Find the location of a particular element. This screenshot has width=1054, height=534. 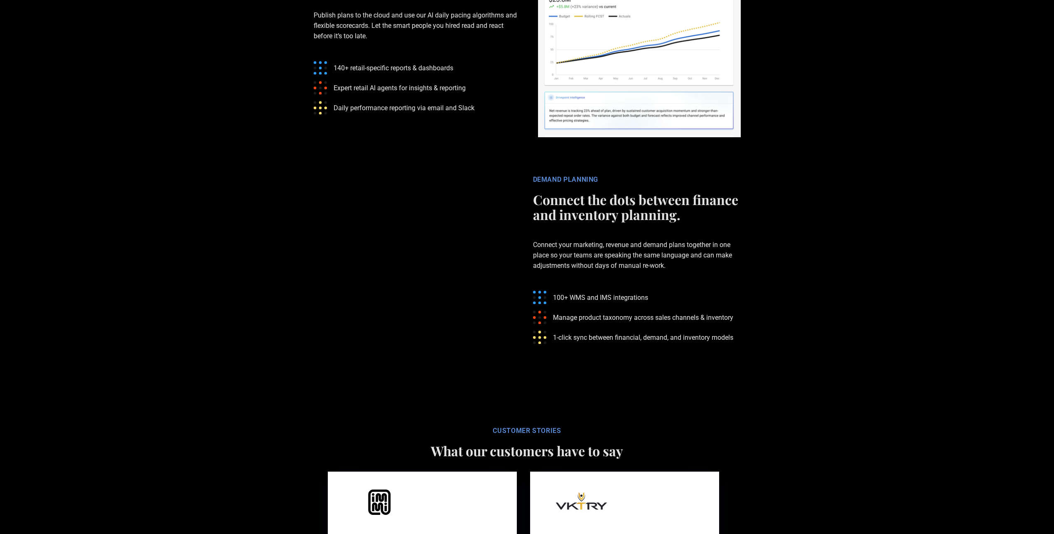

h2: Connect the dots between finance and inventory planning. is located at coordinates (637, 207).